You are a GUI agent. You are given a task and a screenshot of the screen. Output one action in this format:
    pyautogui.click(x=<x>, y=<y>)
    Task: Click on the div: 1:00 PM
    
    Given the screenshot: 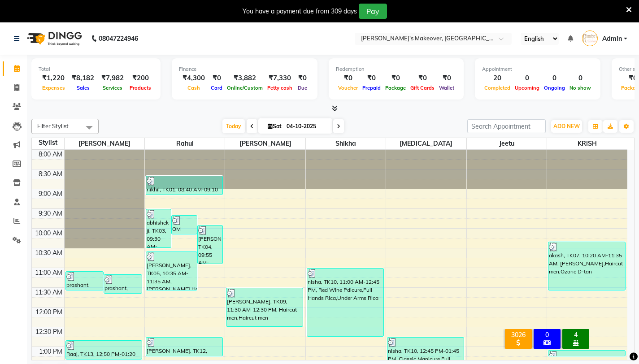 What is the action you would take?
    pyautogui.click(x=51, y=352)
    